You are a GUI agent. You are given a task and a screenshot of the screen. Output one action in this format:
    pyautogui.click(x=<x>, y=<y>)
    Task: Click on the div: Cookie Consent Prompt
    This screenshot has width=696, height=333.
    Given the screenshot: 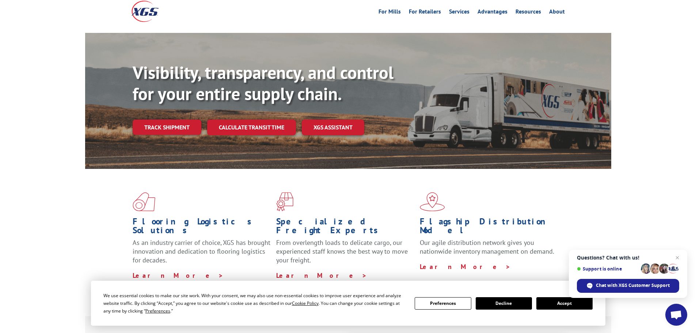 What is the action you would take?
    pyautogui.click(x=348, y=303)
    